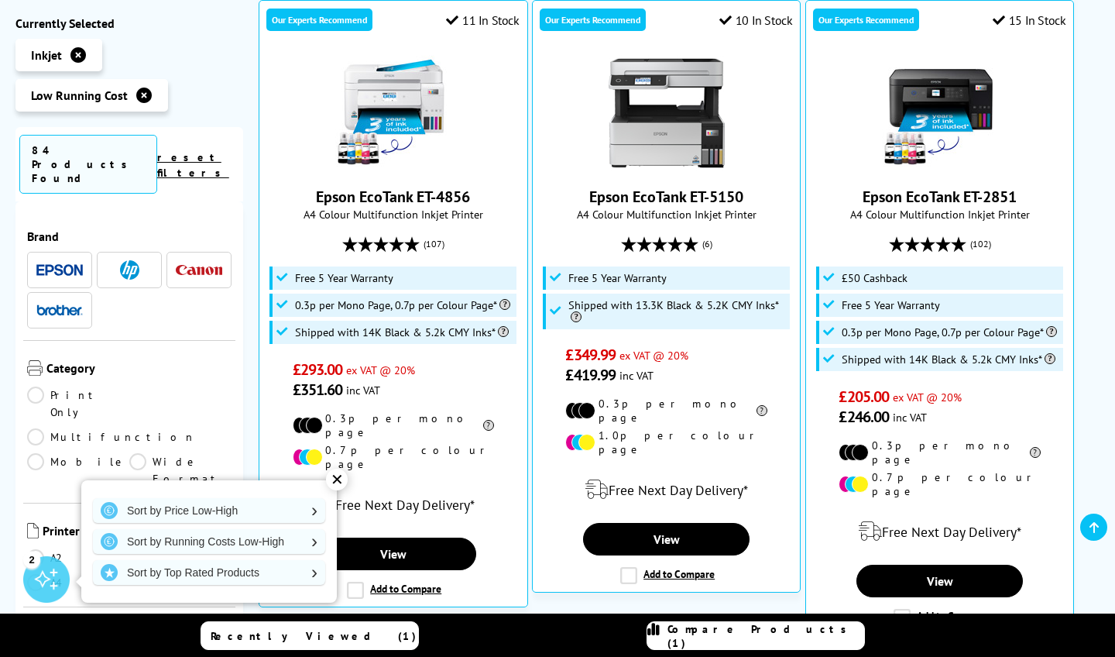 The image size is (1115, 657). What do you see at coordinates (314, 636) in the screenshot?
I see `span: Recently Viewed (1)` at bounding box center [314, 636].